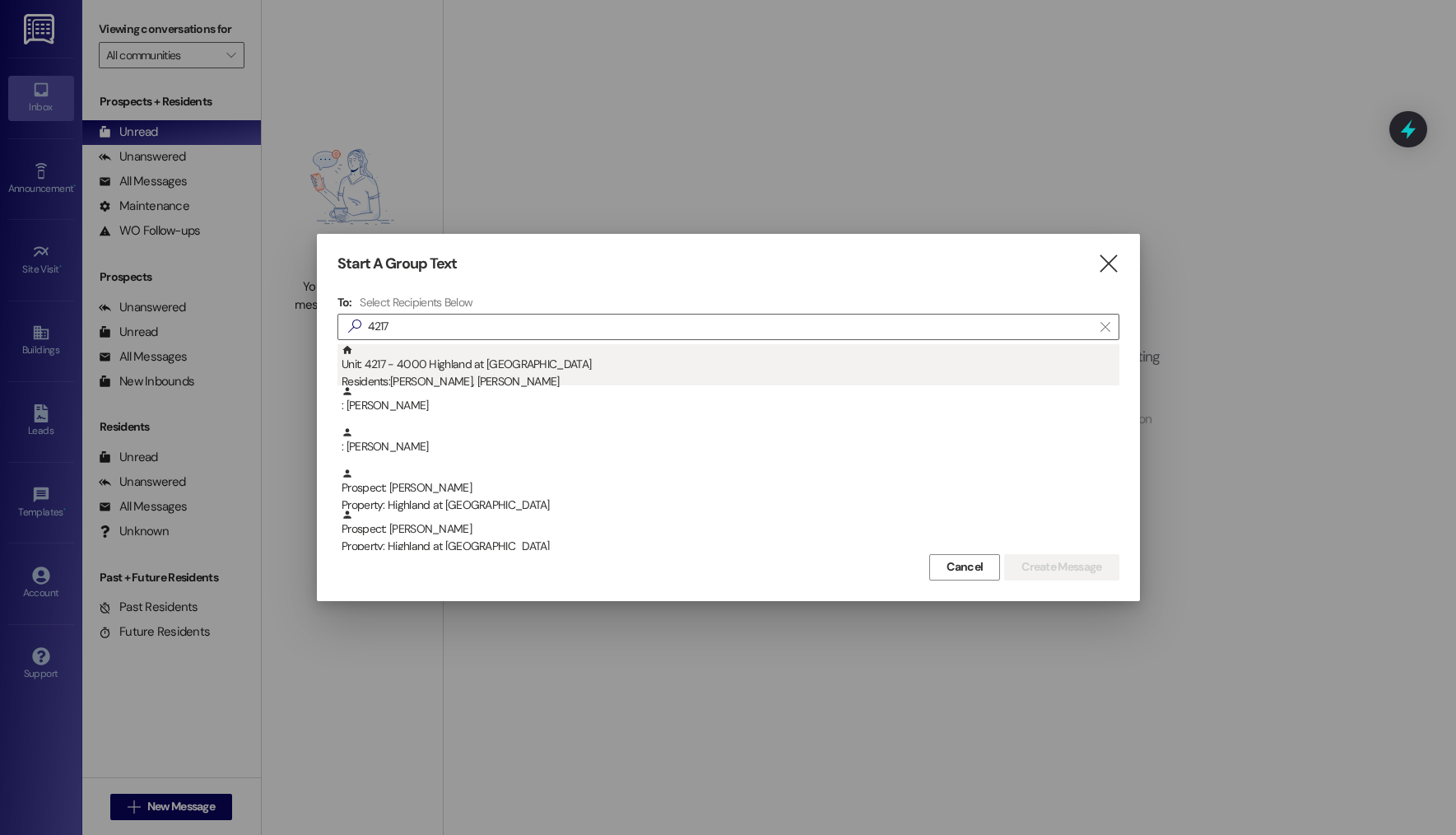 The image size is (1456, 835). What do you see at coordinates (416, 302) in the screenshot?
I see `h4: Select Recipients Below` at bounding box center [416, 302].